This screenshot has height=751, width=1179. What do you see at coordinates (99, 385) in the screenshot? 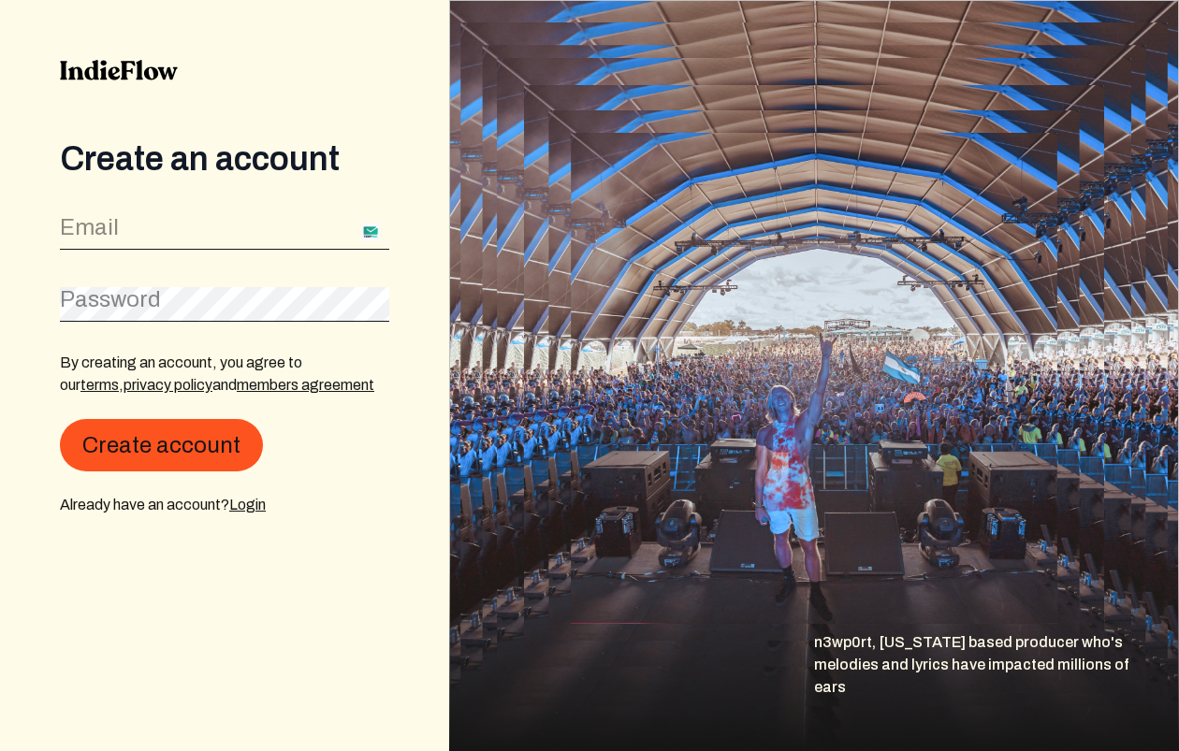
I see `a: terms` at bounding box center [99, 385].